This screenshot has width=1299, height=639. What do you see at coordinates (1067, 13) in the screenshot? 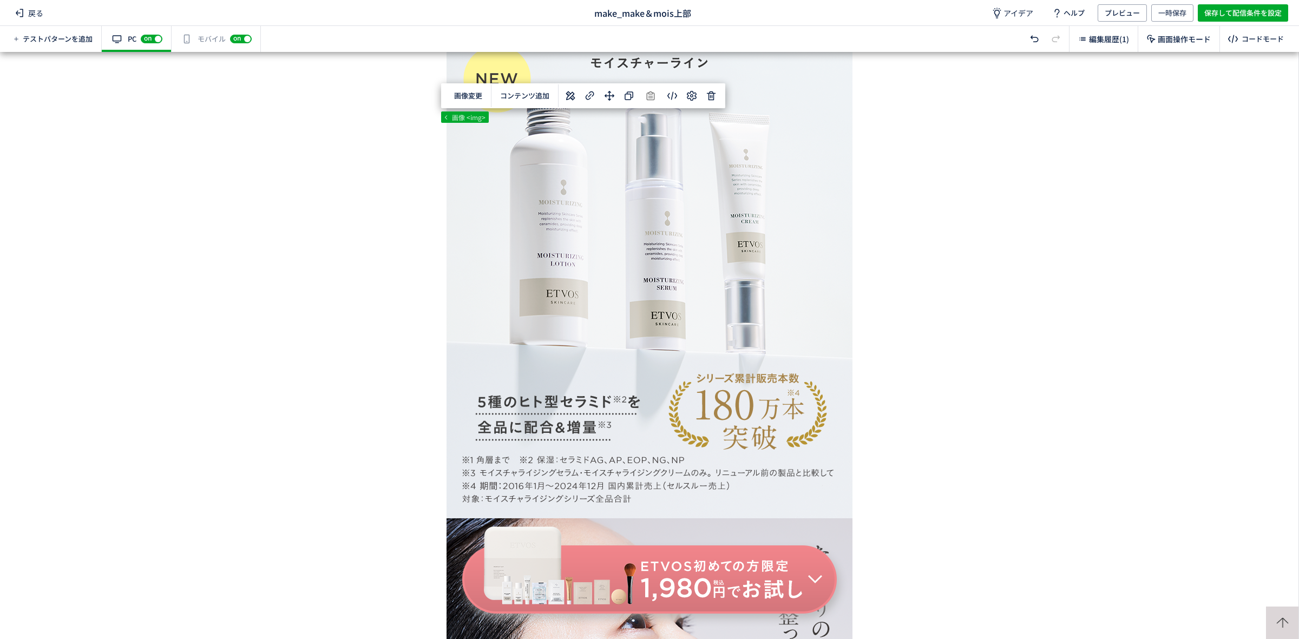
I see `a: ヘルプ` at bounding box center [1067, 13].